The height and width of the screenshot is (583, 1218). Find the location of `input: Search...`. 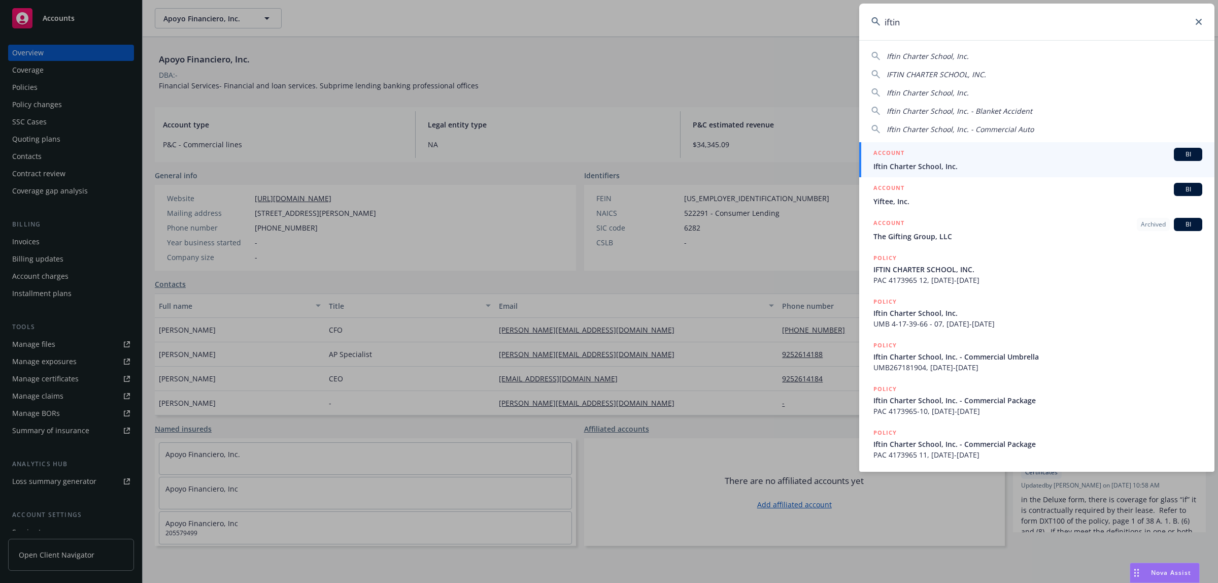

input: Search... is located at coordinates (1037, 22).